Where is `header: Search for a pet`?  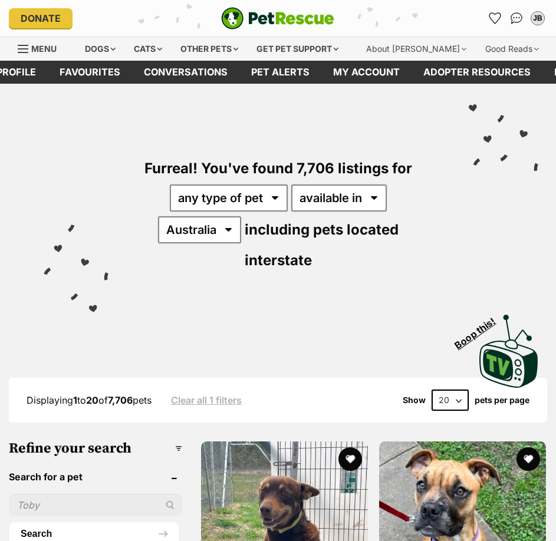
header: Search for a pet is located at coordinates (96, 477).